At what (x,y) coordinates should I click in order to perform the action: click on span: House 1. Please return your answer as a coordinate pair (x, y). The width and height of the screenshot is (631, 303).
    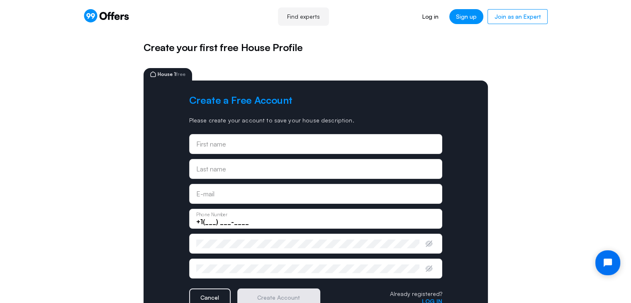
    Looking at the image, I should click on (171, 74).